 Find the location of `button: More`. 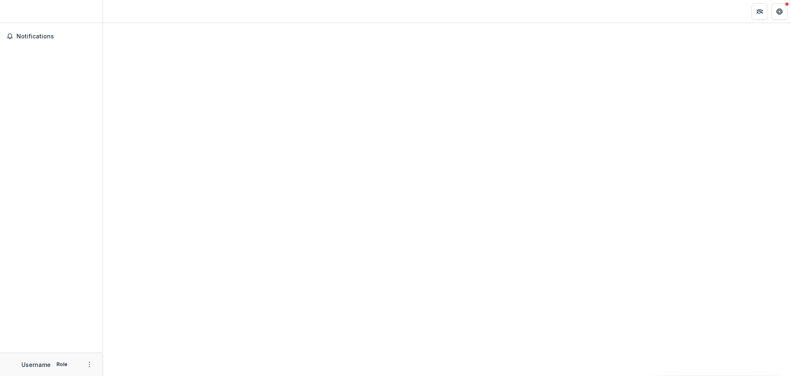

button: More is located at coordinates (89, 364).